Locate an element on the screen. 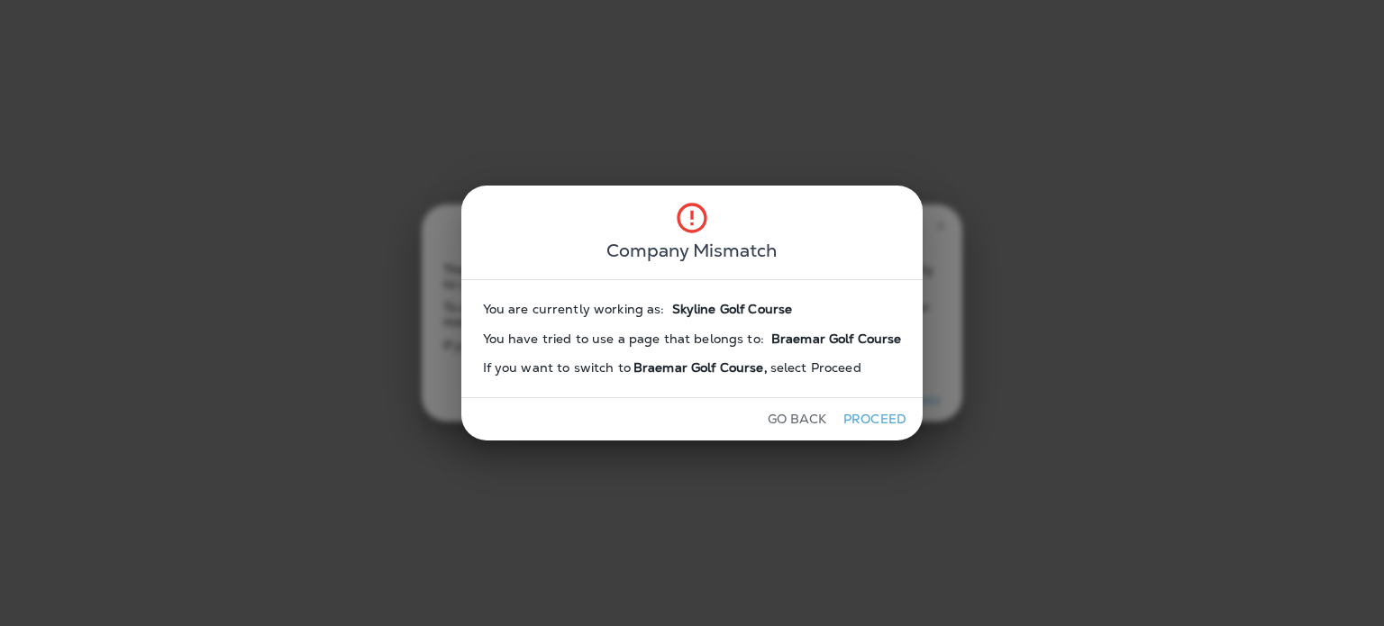 The height and width of the screenshot is (626, 1384). span: Skyline Golf Course is located at coordinates (733, 309).